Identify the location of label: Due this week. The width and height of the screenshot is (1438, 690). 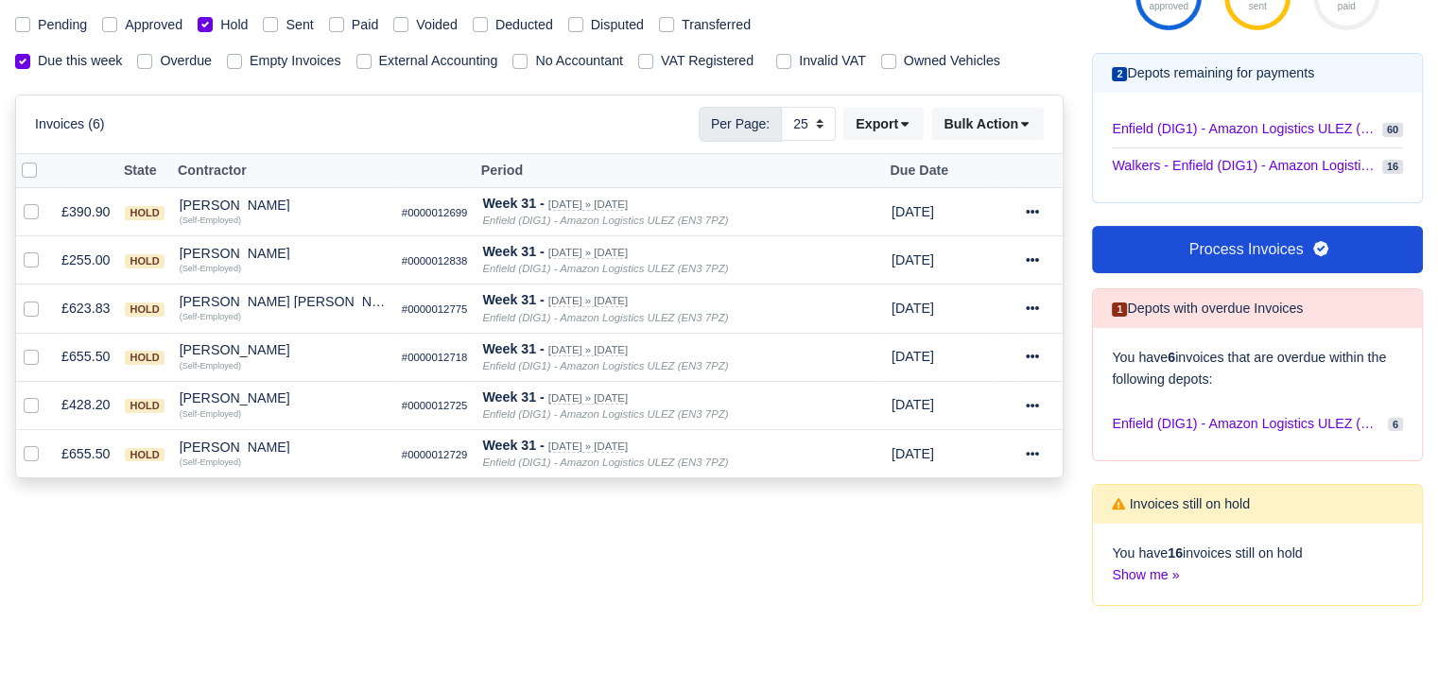
(79, 60).